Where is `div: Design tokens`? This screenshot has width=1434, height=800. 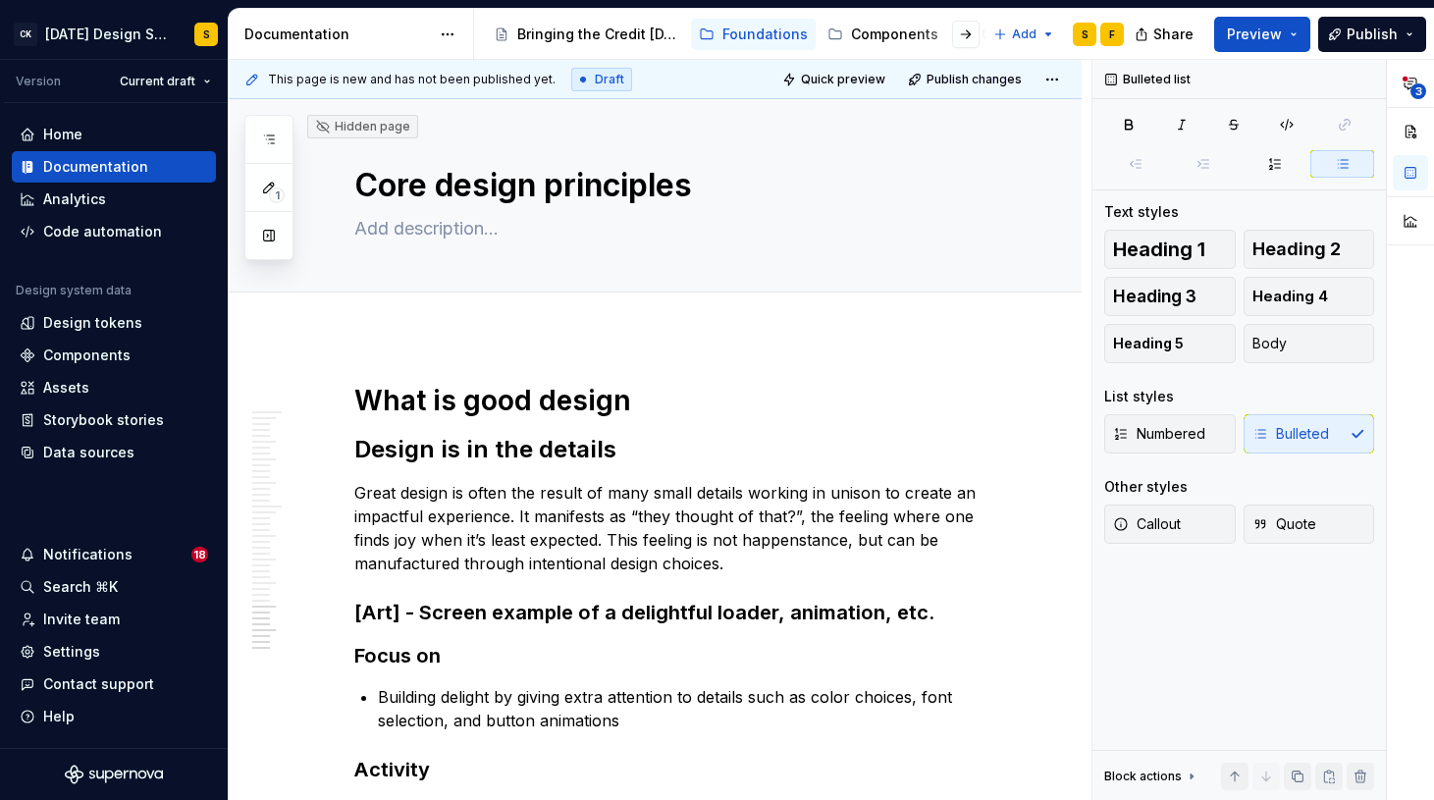
div: Design tokens is located at coordinates (92, 323).